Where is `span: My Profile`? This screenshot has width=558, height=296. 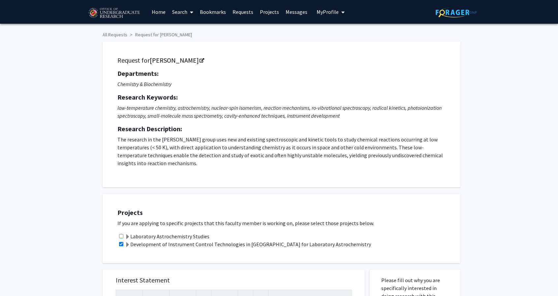
span: My Profile is located at coordinates (327, 12).